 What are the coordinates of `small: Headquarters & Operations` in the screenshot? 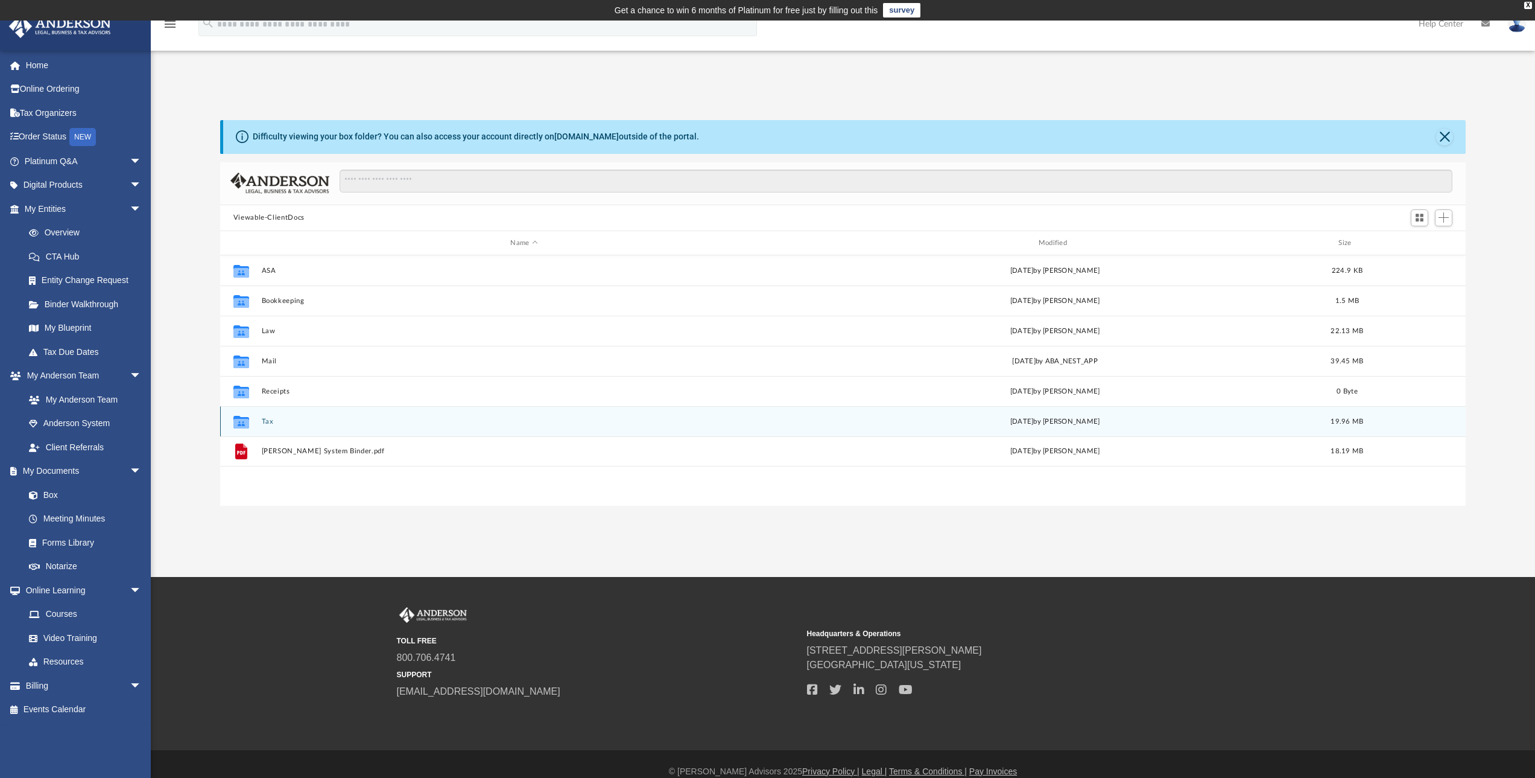 It's located at (1008, 633).